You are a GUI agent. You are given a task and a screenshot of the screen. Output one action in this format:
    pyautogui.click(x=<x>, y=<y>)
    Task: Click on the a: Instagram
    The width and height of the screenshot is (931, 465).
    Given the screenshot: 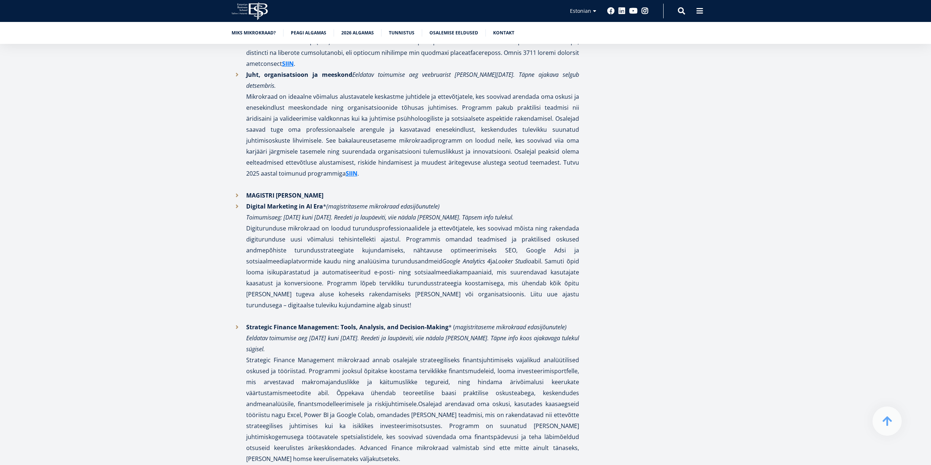 What is the action you would take?
    pyautogui.click(x=645, y=11)
    